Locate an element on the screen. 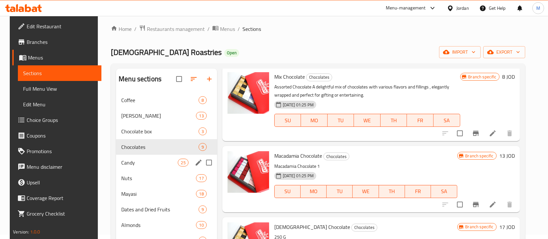 The width and height of the screenshot is (548, 239). span: FR is located at coordinates (418, 191).